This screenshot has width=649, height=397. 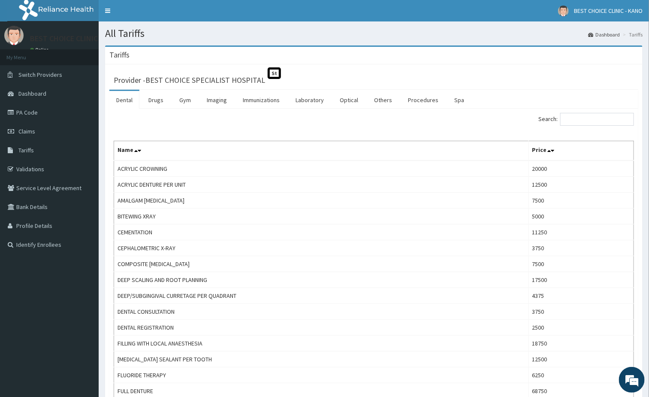 What do you see at coordinates (581, 151) in the screenshot?
I see `th: Price` at bounding box center [581, 151].